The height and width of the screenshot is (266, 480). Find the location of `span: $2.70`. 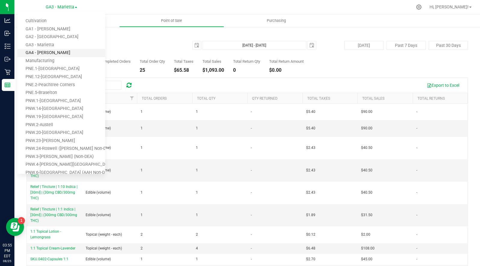

span: $2.70 is located at coordinates (310, 259).